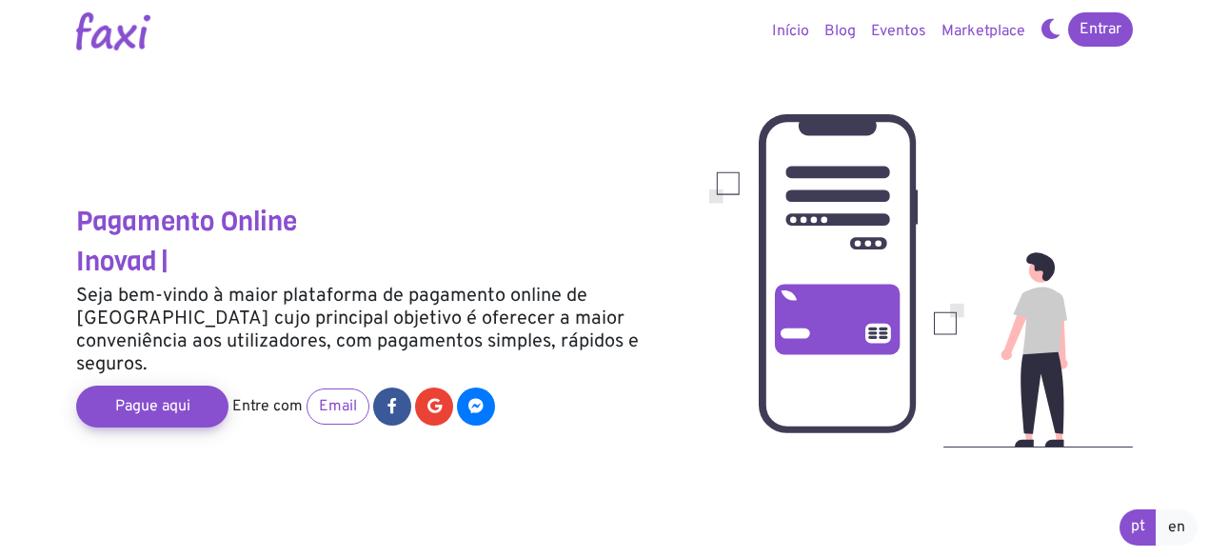 Image resolution: width=1209 pixels, height=557 pixels. What do you see at coordinates (1138, 528) in the screenshot?
I see `a: pt` at bounding box center [1138, 528].